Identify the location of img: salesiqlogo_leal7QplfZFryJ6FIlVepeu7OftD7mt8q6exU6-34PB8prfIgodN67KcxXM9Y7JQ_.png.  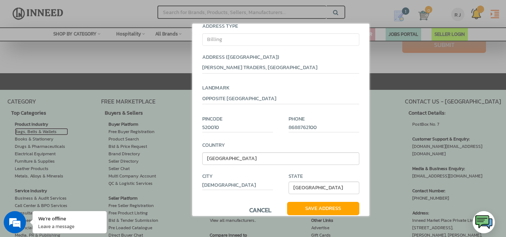
(54, 153).